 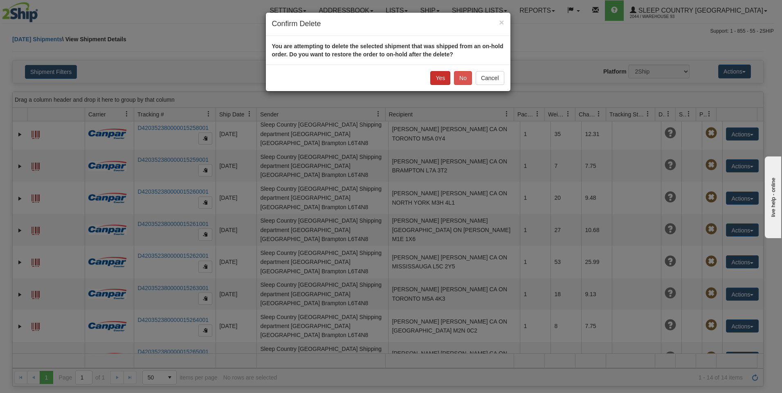 What do you see at coordinates (490, 78) in the screenshot?
I see `button: Cancel` at bounding box center [490, 78].